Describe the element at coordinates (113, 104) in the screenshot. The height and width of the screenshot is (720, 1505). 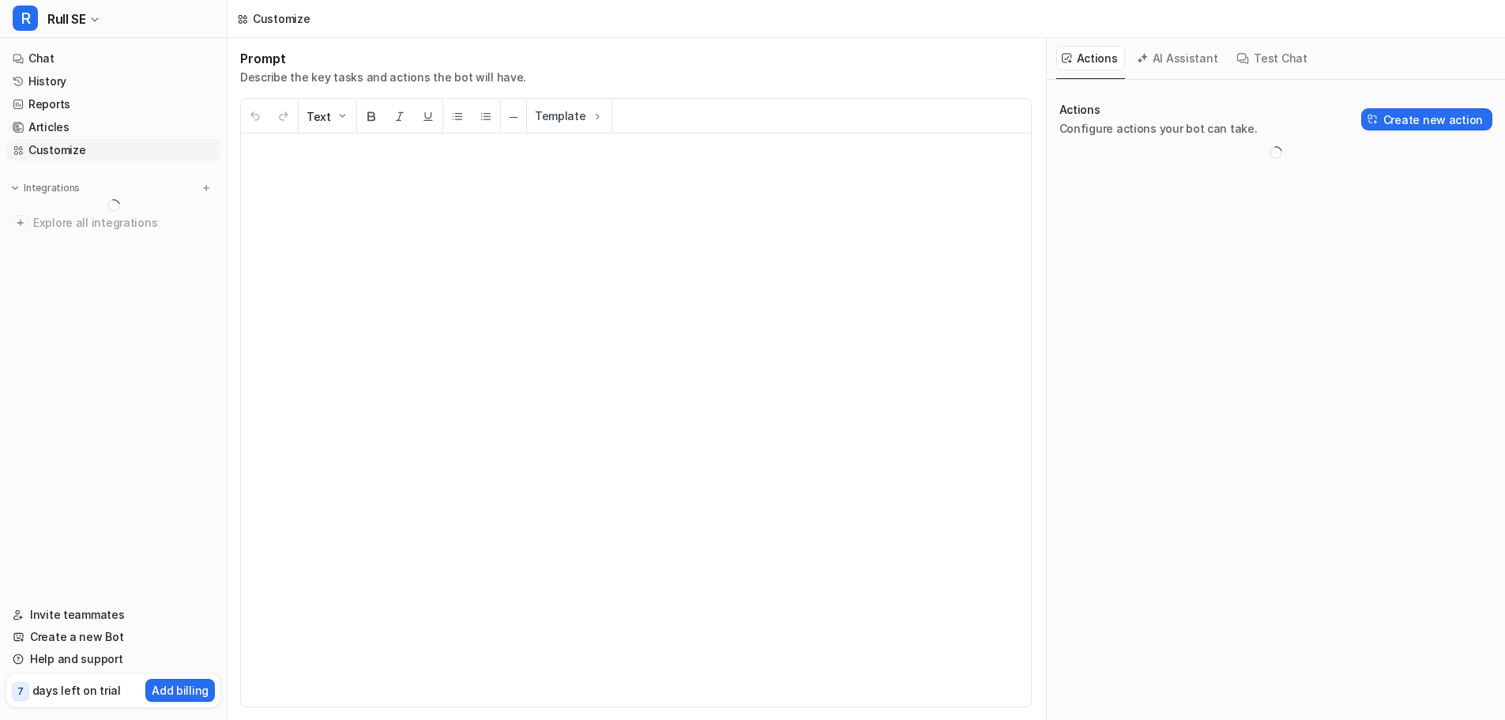
I see `a: Reports` at that location.